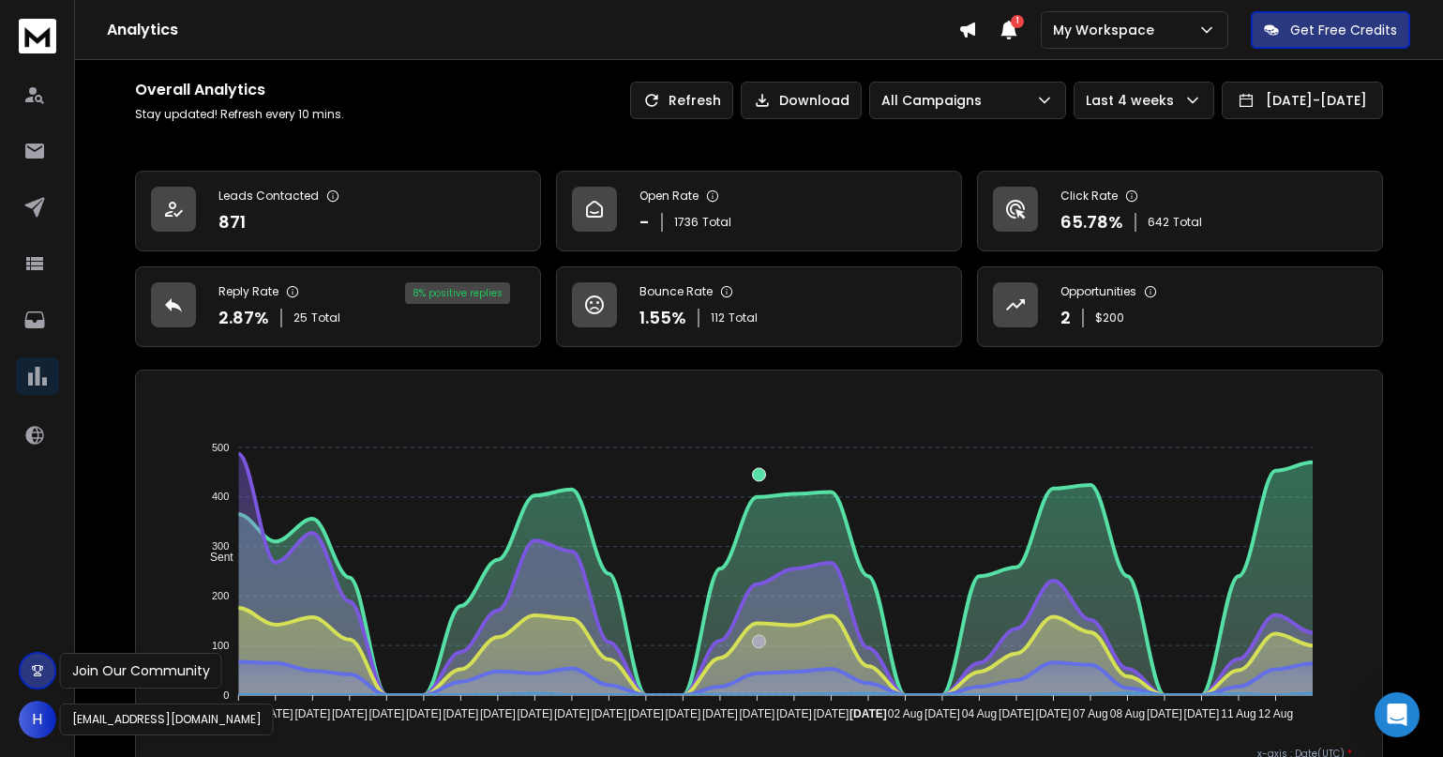  What do you see at coordinates (695, 100) in the screenshot?
I see `p: Refresh` at bounding box center [695, 100].